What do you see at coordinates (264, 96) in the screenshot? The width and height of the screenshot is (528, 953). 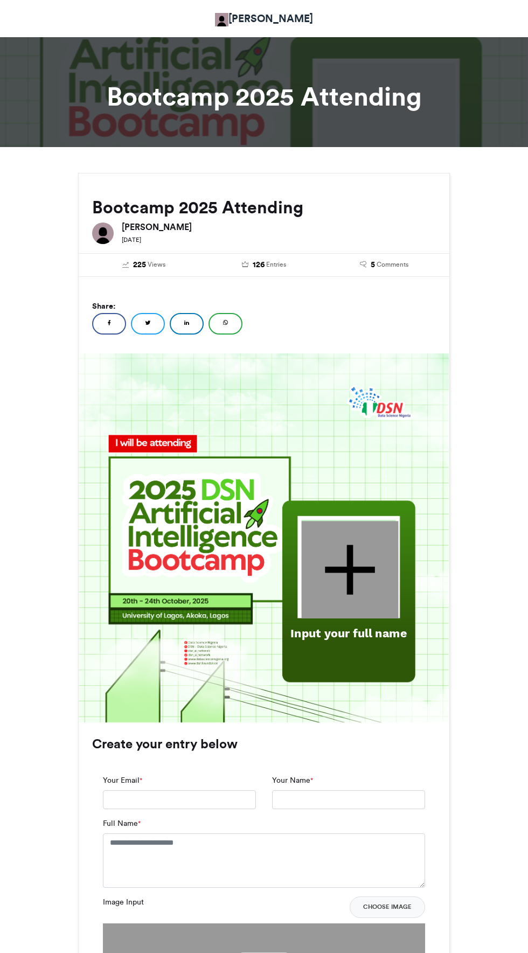 I see `h1: Bootcamp 2025 Attending` at bounding box center [264, 96].